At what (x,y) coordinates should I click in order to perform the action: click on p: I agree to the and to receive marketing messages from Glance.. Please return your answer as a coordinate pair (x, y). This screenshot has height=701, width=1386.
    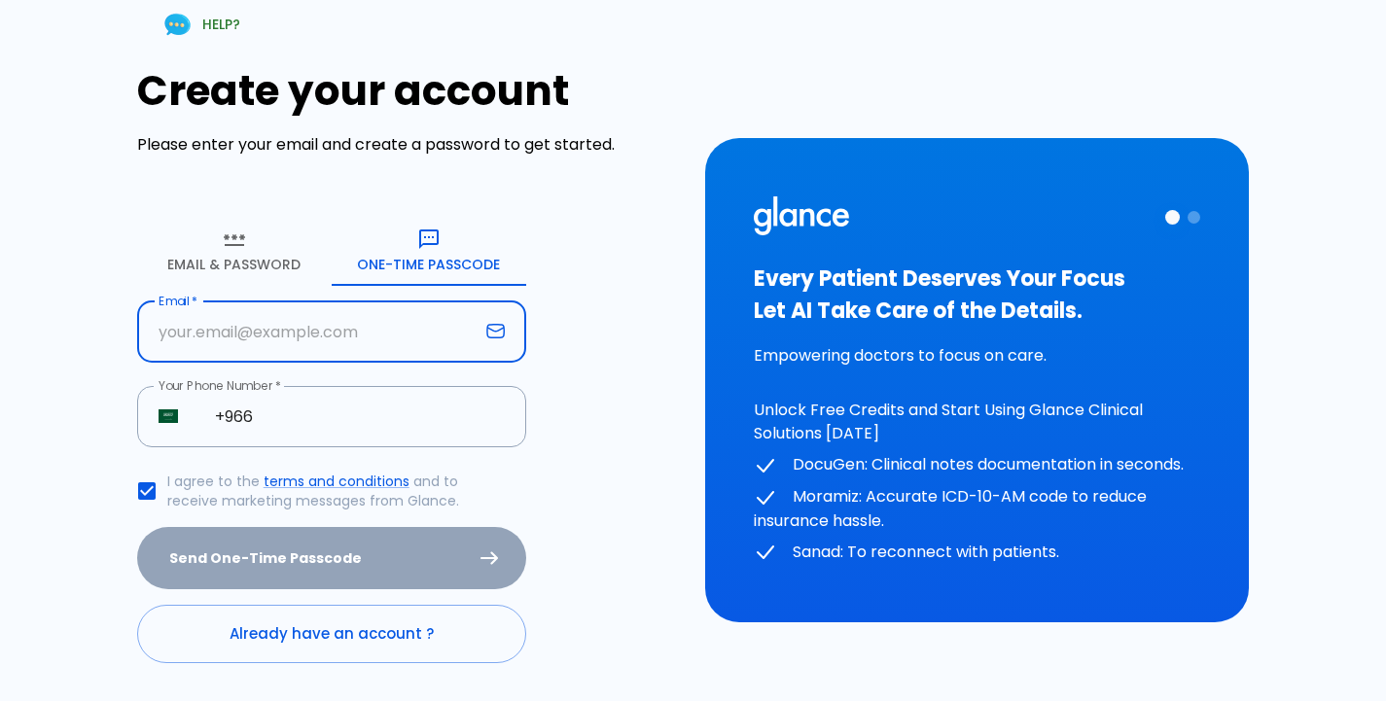
    Looking at the image, I should click on (338, 491).